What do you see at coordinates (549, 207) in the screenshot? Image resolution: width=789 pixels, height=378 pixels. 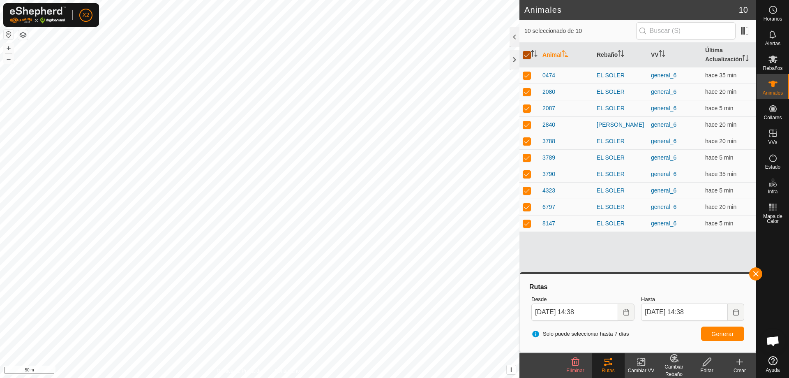 I see `span: 6797` at bounding box center [549, 207].